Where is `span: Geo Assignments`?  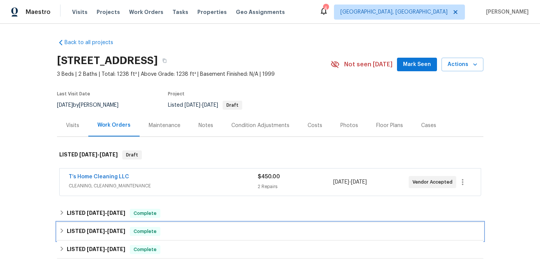 span: Geo Assignments is located at coordinates (260, 12).